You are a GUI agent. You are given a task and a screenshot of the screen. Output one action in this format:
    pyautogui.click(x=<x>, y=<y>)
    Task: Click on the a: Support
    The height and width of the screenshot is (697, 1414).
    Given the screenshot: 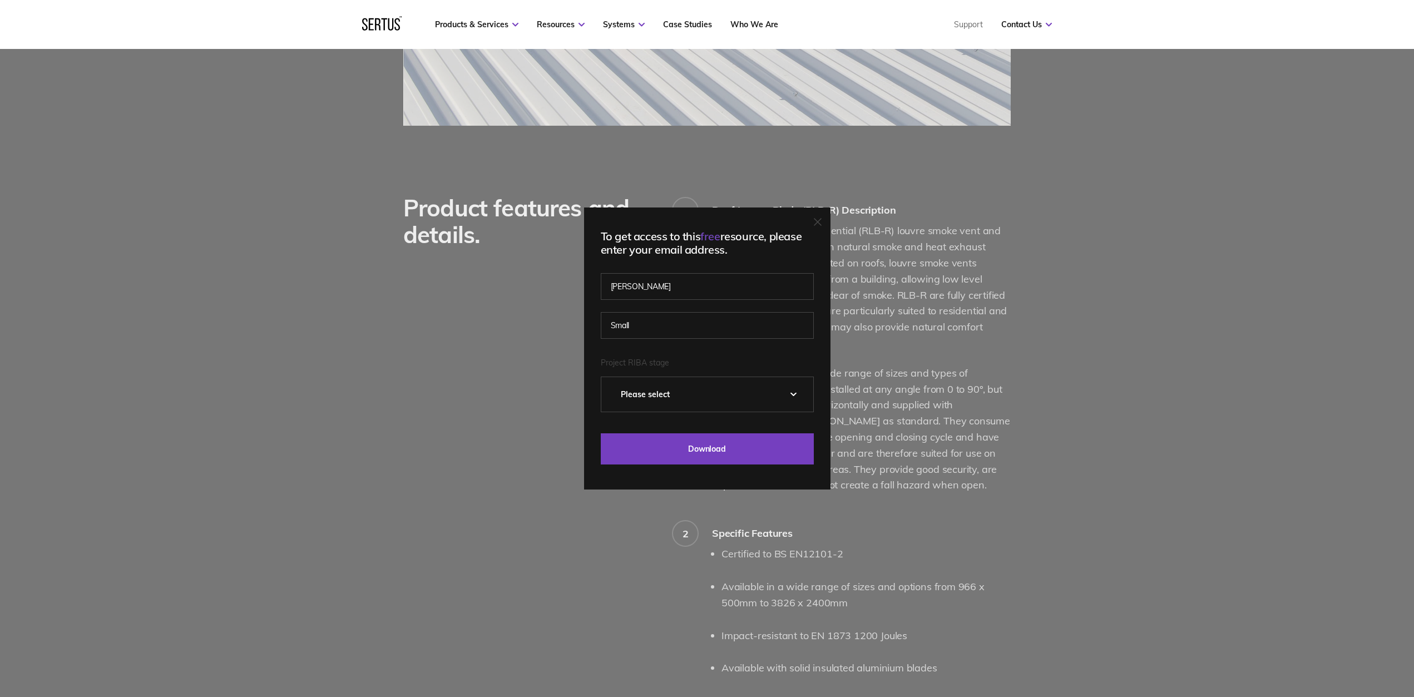 What is the action you would take?
    pyautogui.click(x=968, y=24)
    